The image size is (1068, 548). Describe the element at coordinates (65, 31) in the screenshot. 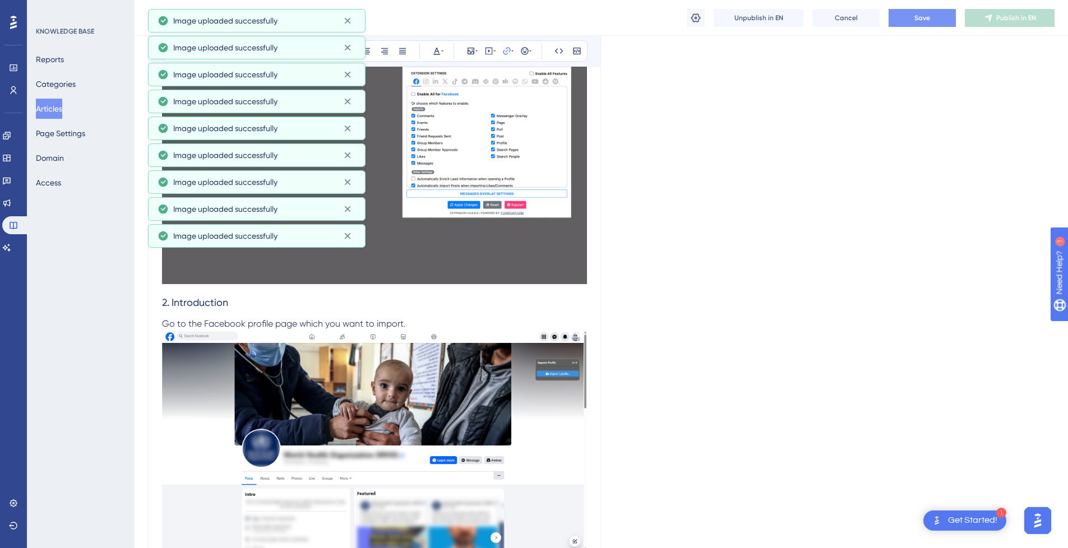

I see `div: KNOWLEDGE BASE` at that location.